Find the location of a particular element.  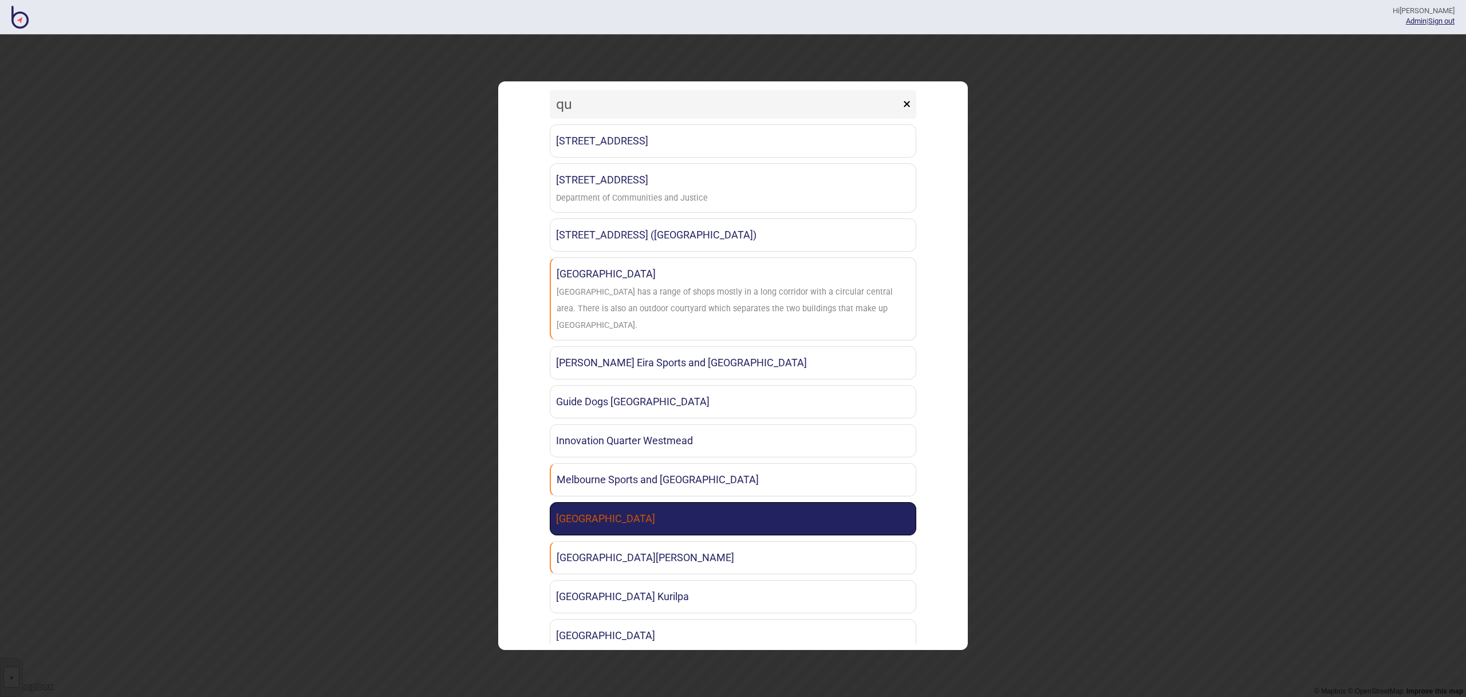

img: BindiMaps CMS is located at coordinates (20, 17).